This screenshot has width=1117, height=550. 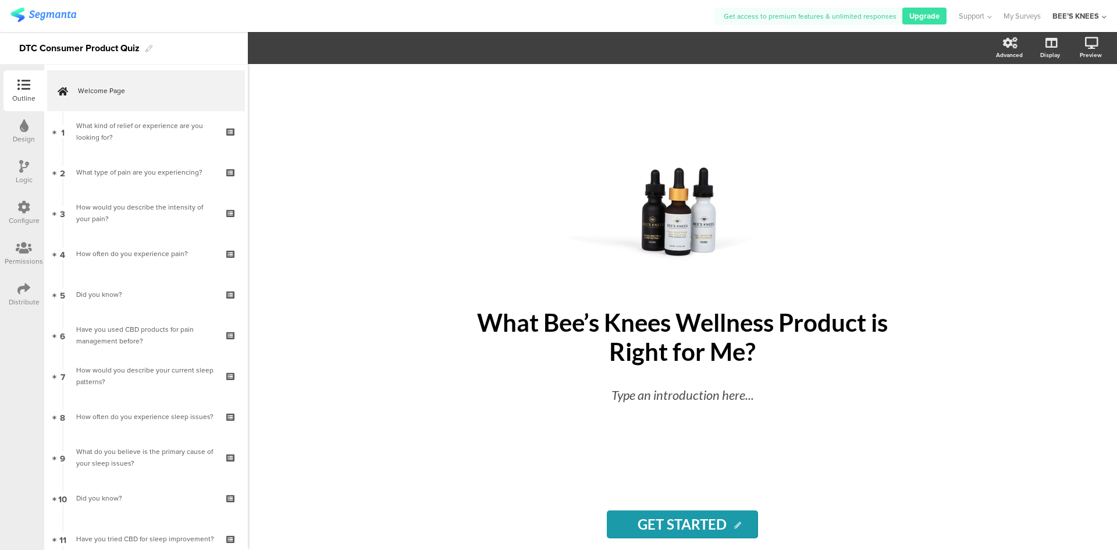 What do you see at coordinates (1009, 55) in the screenshot?
I see `div: Advanced` at bounding box center [1009, 55].